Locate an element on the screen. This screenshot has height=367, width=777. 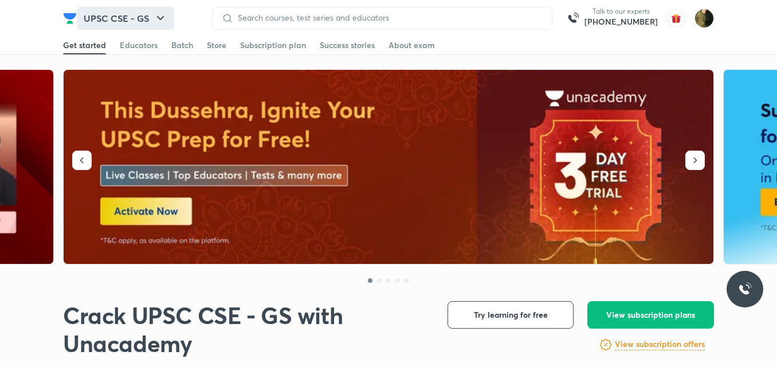
button: UPSC CSE - GS is located at coordinates (125, 18).